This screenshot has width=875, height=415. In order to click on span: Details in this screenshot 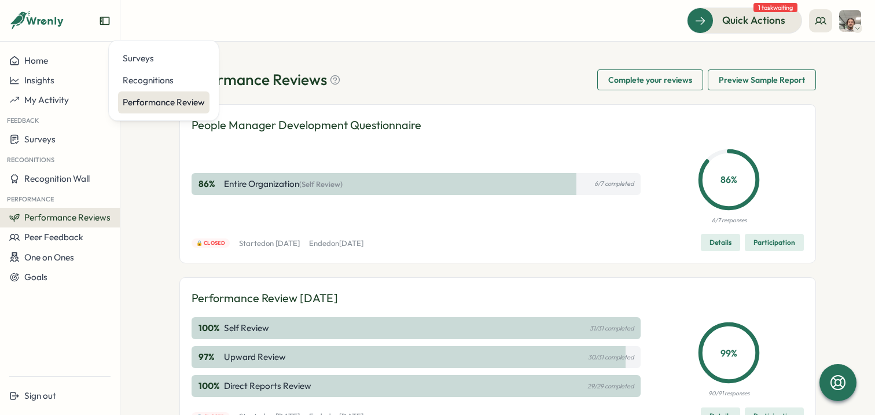, I will do `click(721, 243)`.